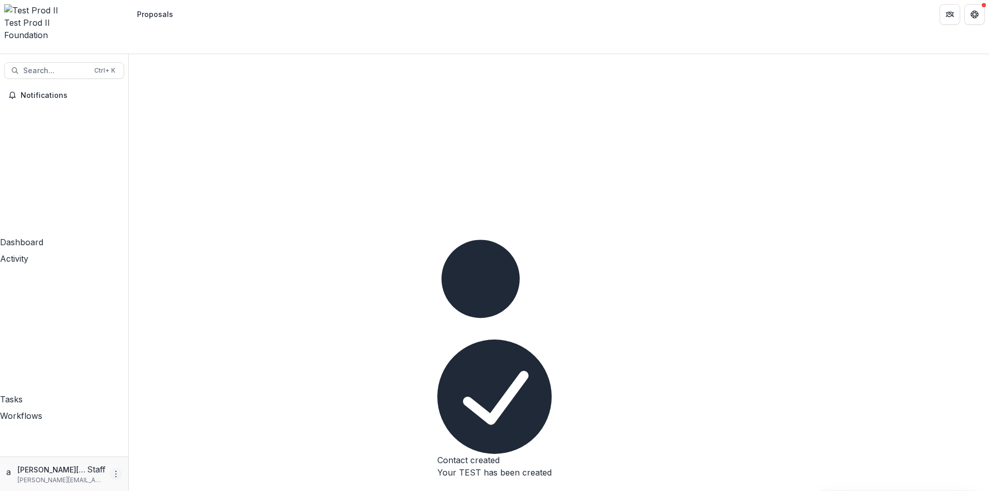  Describe the element at coordinates (950, 14) in the screenshot. I see `button: Partners` at that location.